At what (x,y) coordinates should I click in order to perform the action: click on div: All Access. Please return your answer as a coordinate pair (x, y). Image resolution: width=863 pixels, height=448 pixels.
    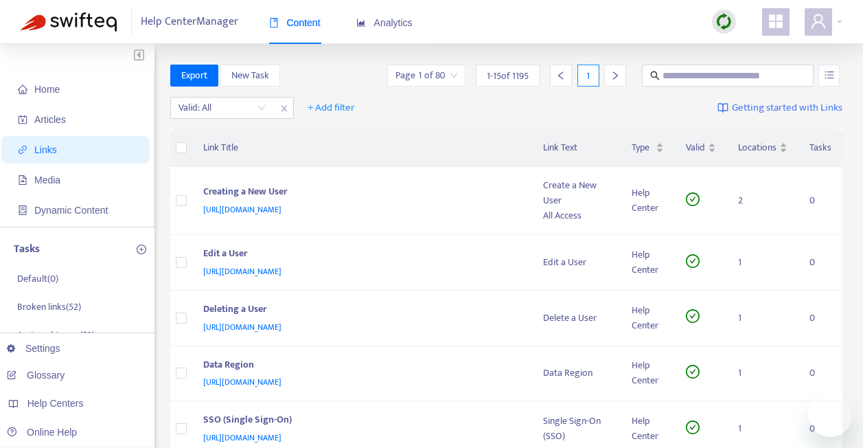
    Looking at the image, I should click on (576, 216).